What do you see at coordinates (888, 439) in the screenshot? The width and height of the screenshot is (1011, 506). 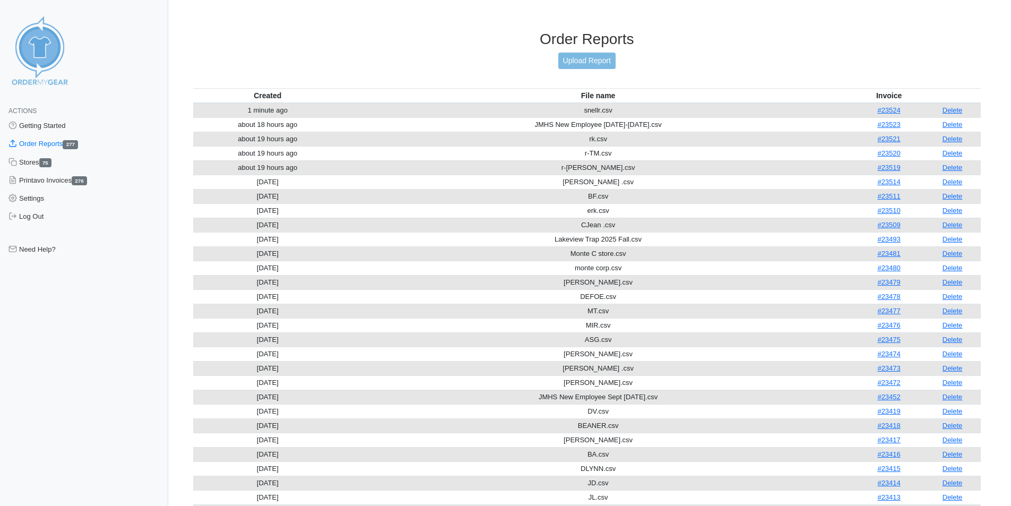 I see `a: #23417` at bounding box center [888, 439].